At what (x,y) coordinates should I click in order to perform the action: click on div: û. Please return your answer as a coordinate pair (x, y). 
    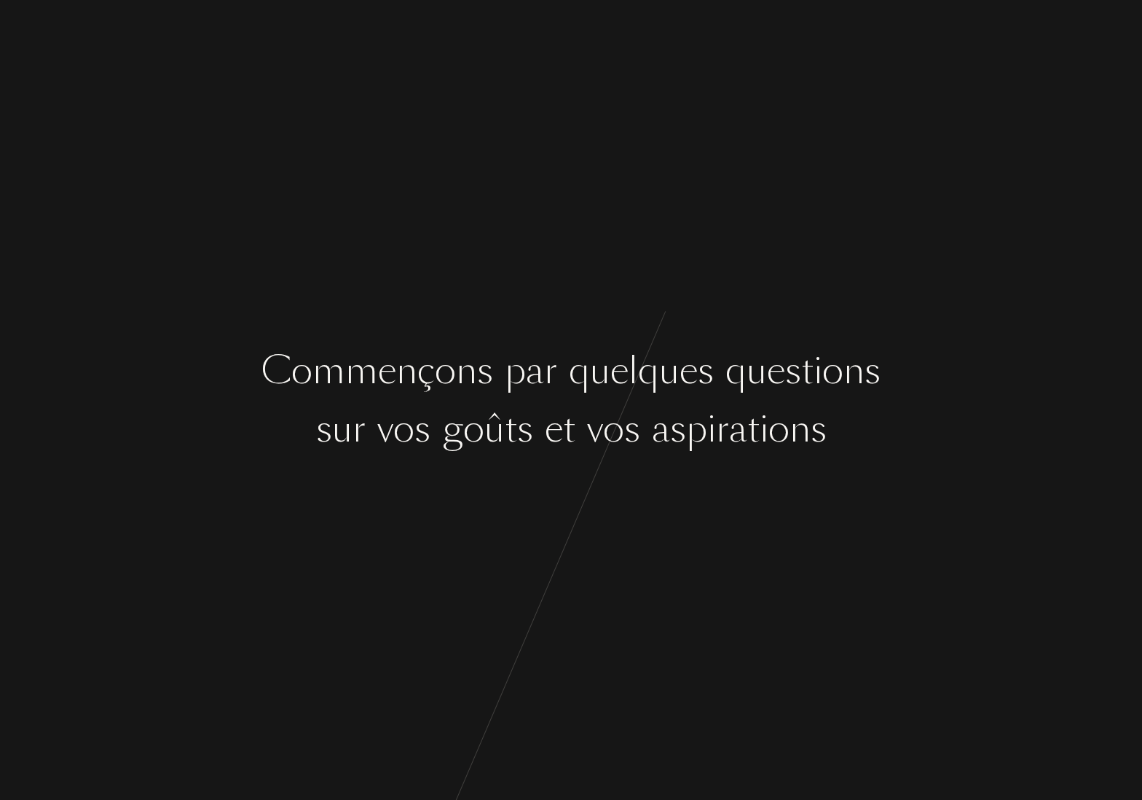
    Looking at the image, I should click on (494, 429).